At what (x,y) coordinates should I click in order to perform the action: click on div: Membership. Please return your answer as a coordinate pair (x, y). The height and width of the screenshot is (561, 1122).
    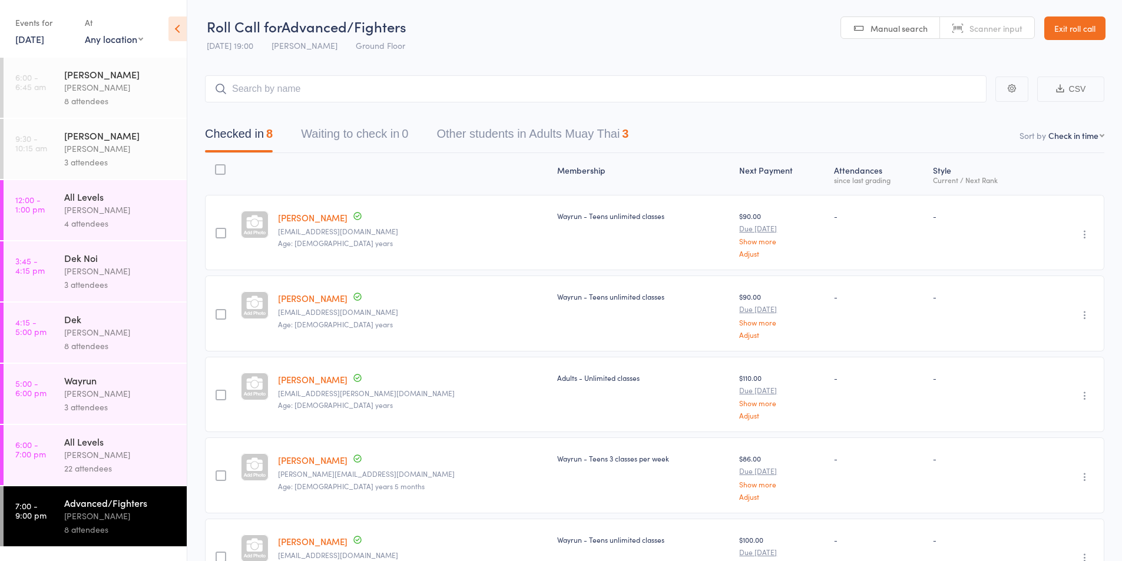
    Looking at the image, I should click on (643, 174).